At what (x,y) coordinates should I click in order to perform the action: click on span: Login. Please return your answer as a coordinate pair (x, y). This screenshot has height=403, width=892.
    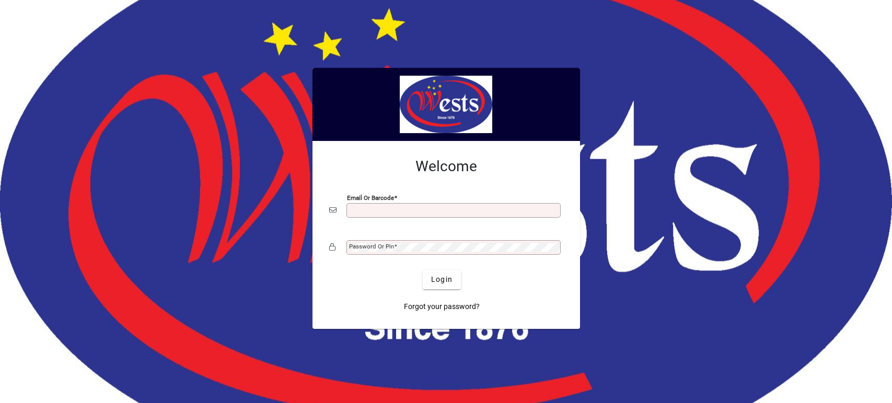
    Looking at the image, I should click on (441, 280).